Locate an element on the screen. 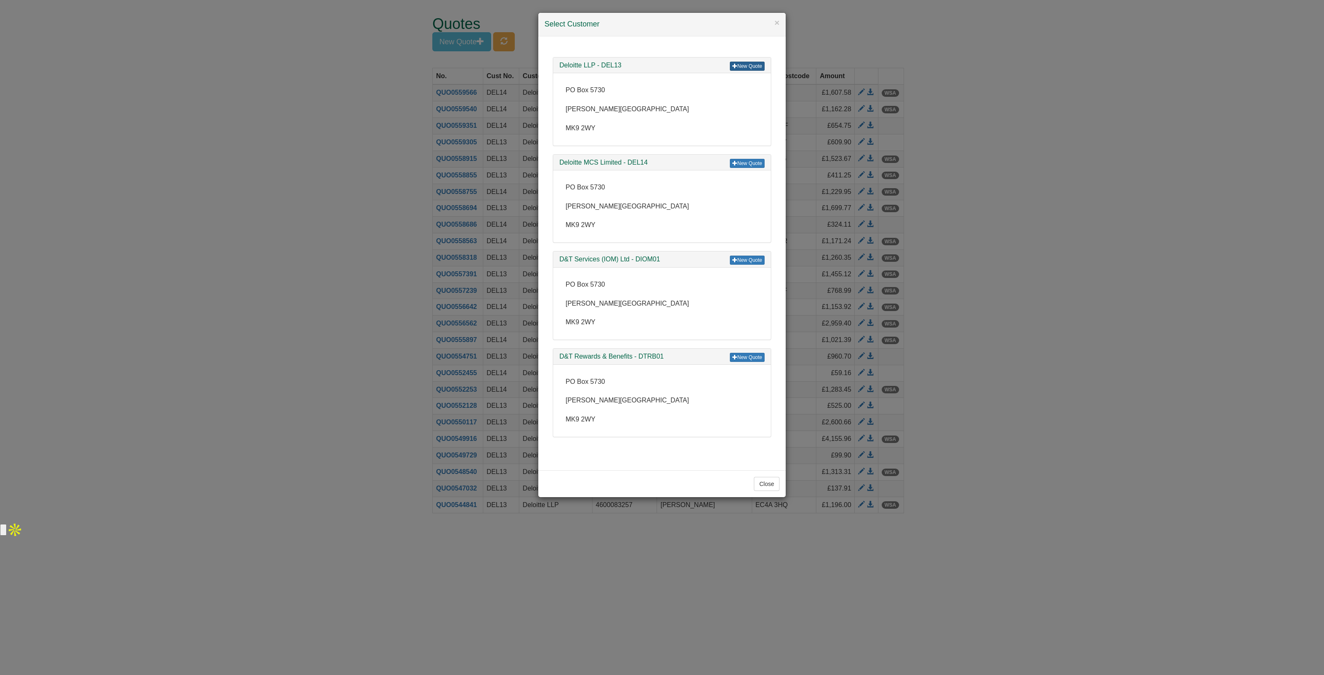 Image resolution: width=1324 pixels, height=675 pixels. h4: Select Customer is located at coordinates (662, 24).